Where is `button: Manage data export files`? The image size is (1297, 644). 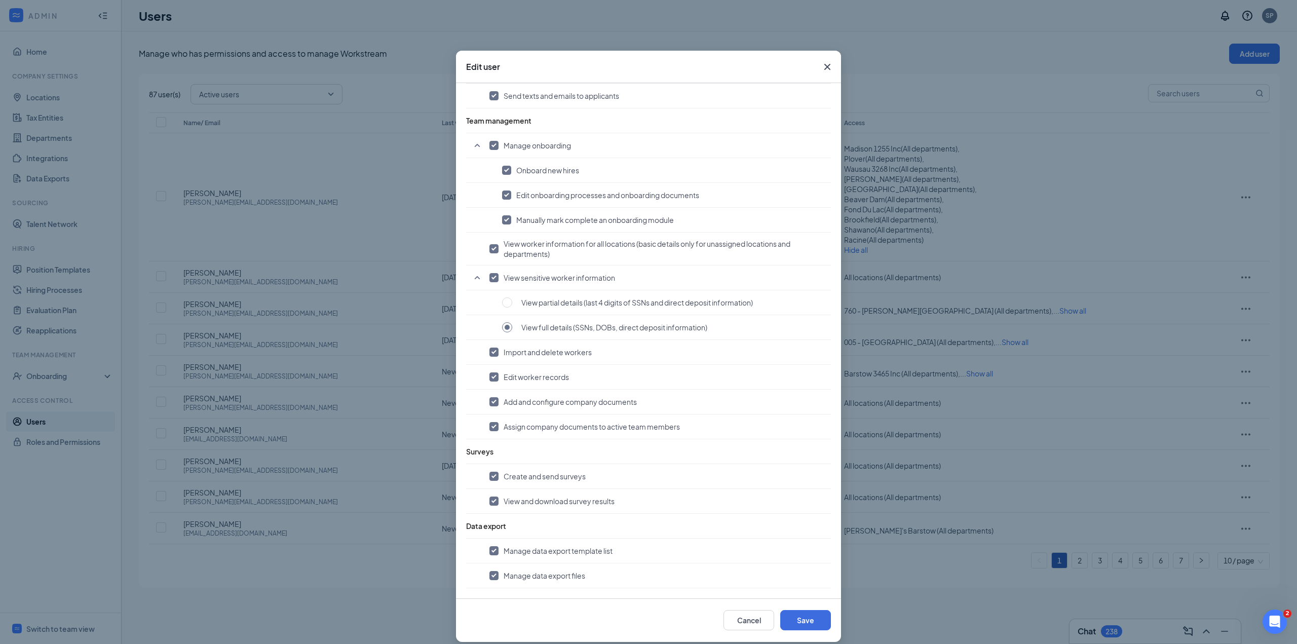 button: Manage data export files is located at coordinates (658, 576).